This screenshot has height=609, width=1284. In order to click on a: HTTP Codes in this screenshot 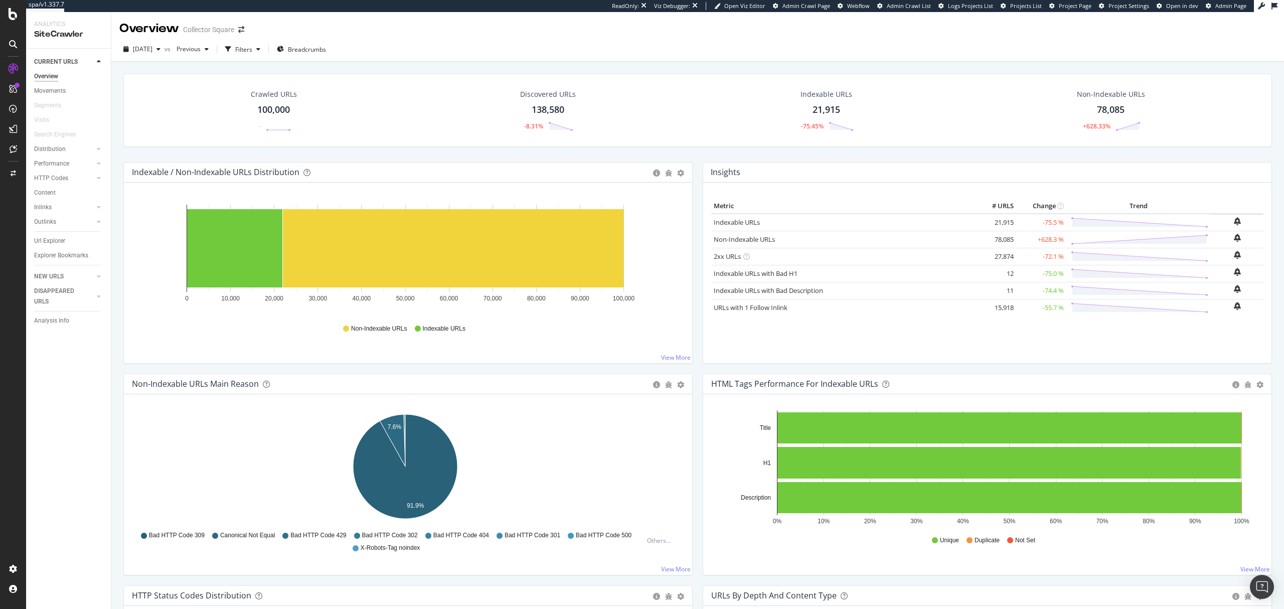, I will do `click(64, 178)`.